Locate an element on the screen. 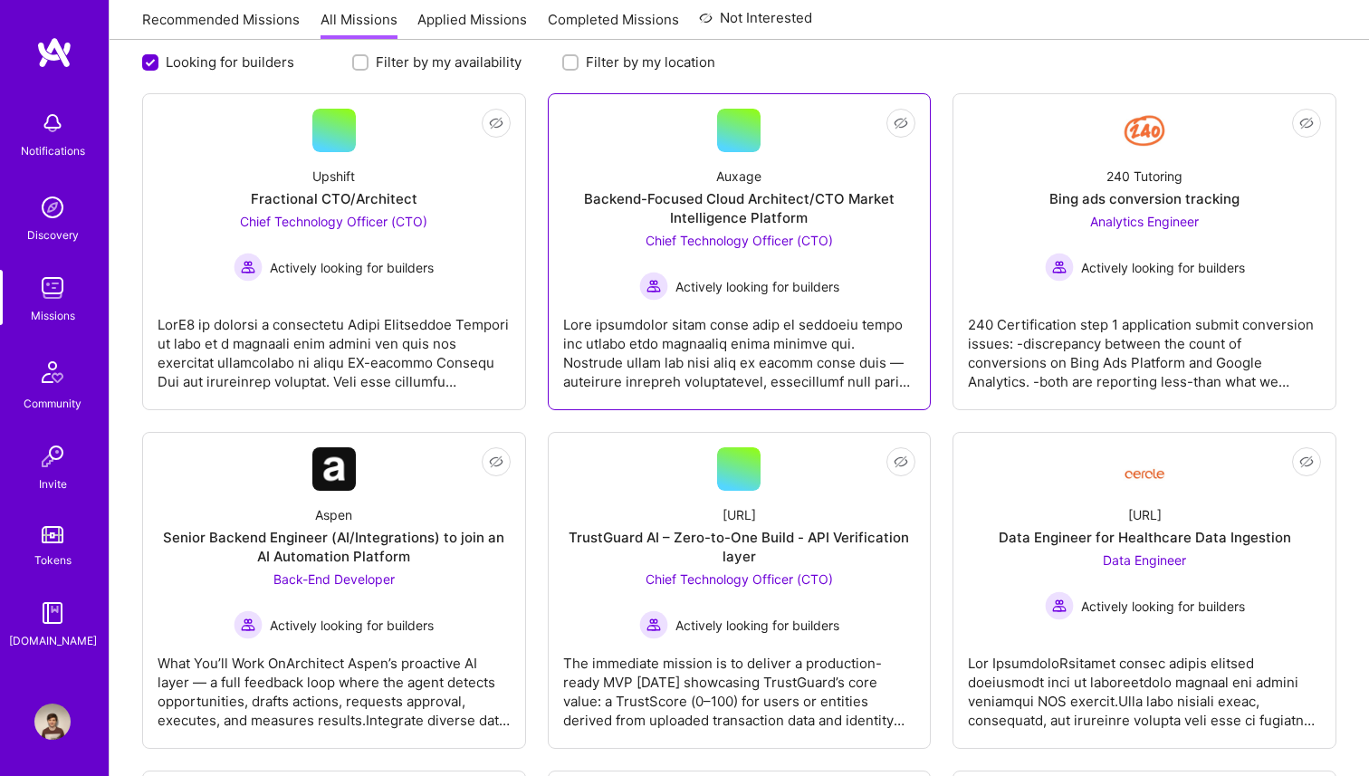  div: Tokens is located at coordinates (53, 560).